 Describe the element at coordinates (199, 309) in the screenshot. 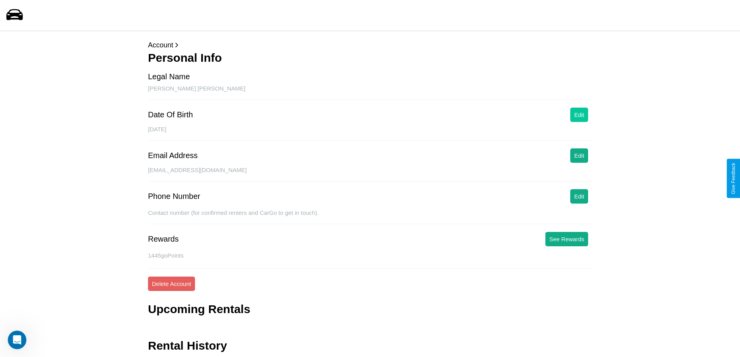

I see `h3: Upcoming Rentals` at that location.